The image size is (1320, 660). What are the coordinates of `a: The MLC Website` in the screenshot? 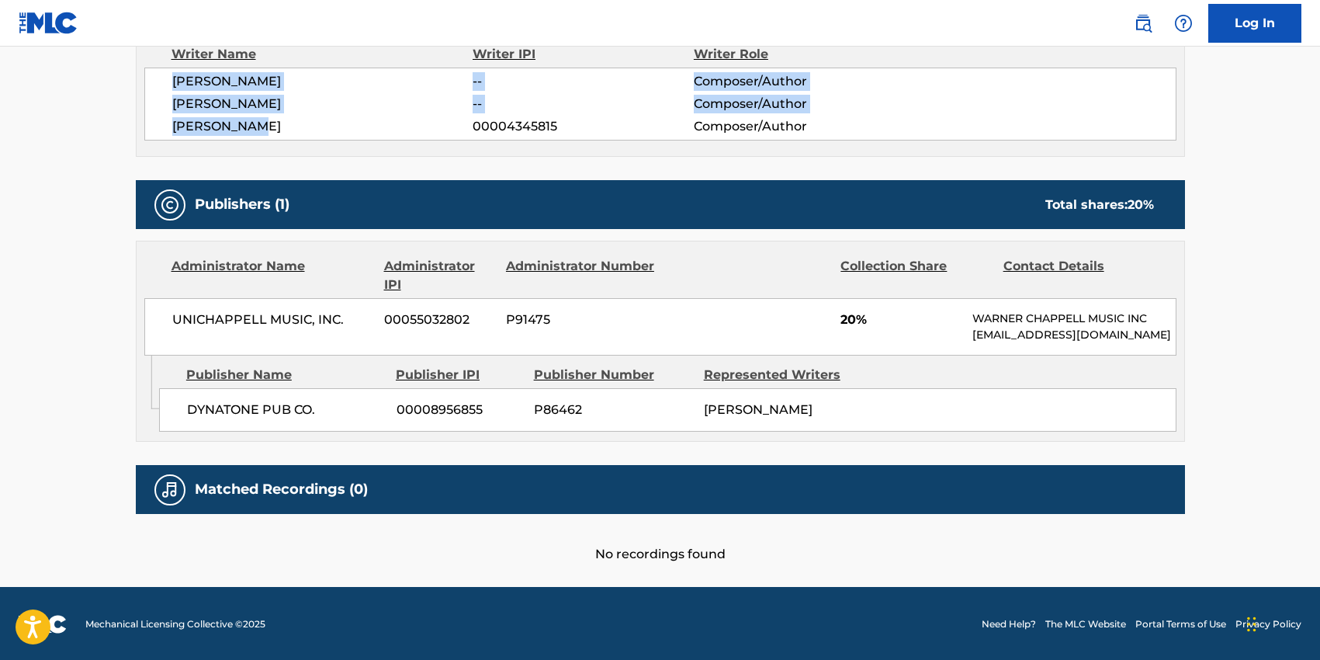 It's located at (1086, 624).